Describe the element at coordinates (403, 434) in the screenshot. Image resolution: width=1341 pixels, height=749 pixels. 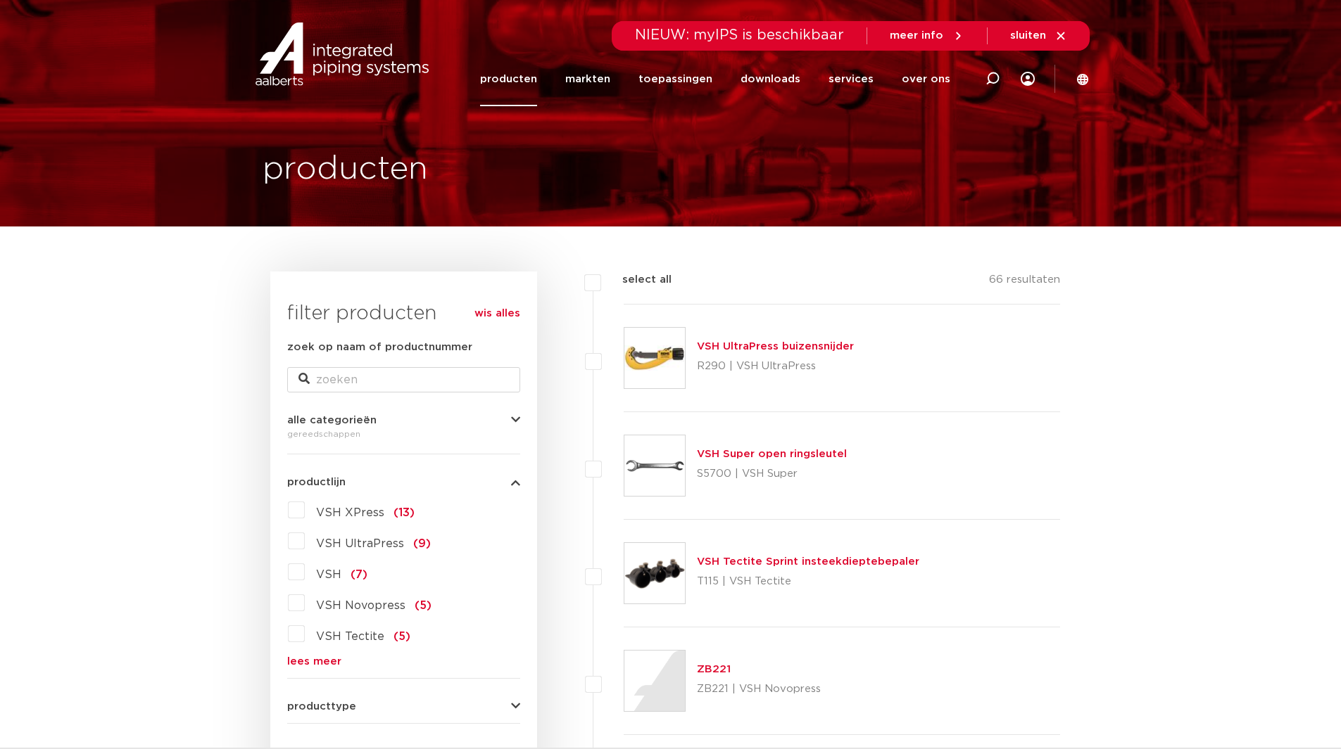
I see `div: gereedschappen` at that location.